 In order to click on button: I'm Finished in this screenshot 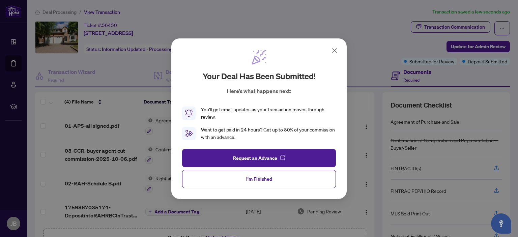, I will do `click(259, 179)`.